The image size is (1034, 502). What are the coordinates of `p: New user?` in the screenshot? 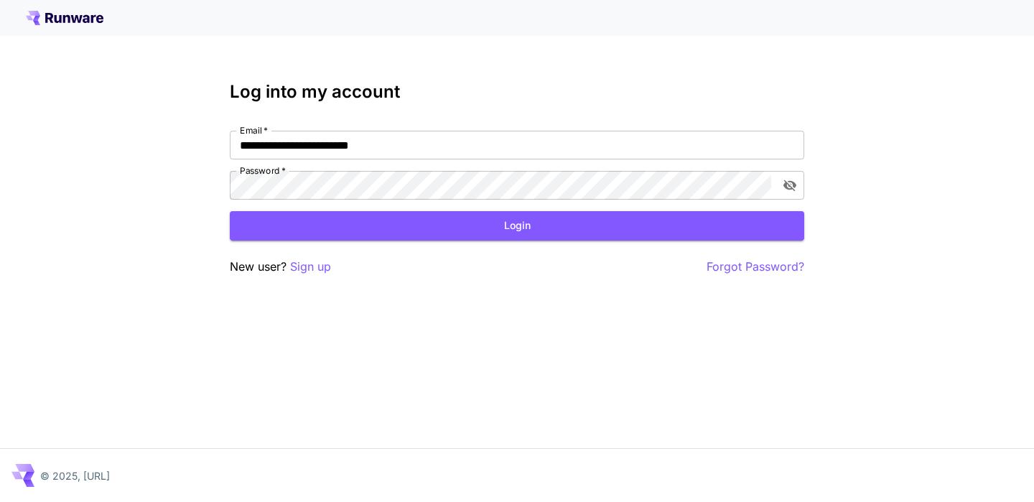 It's located at (280, 266).